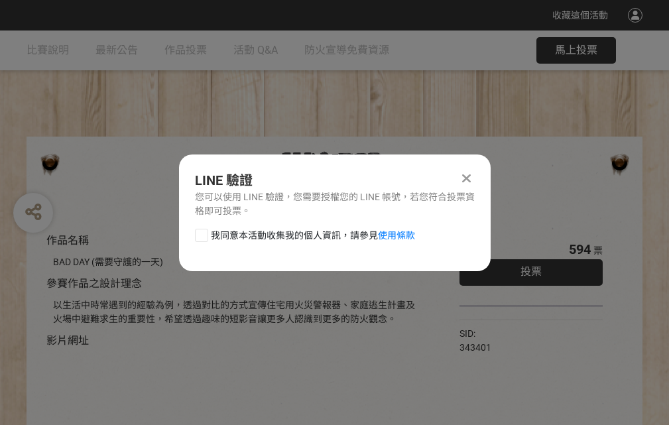 This screenshot has width=669, height=425. I want to click on a: 活動 Q&A, so click(255, 50).